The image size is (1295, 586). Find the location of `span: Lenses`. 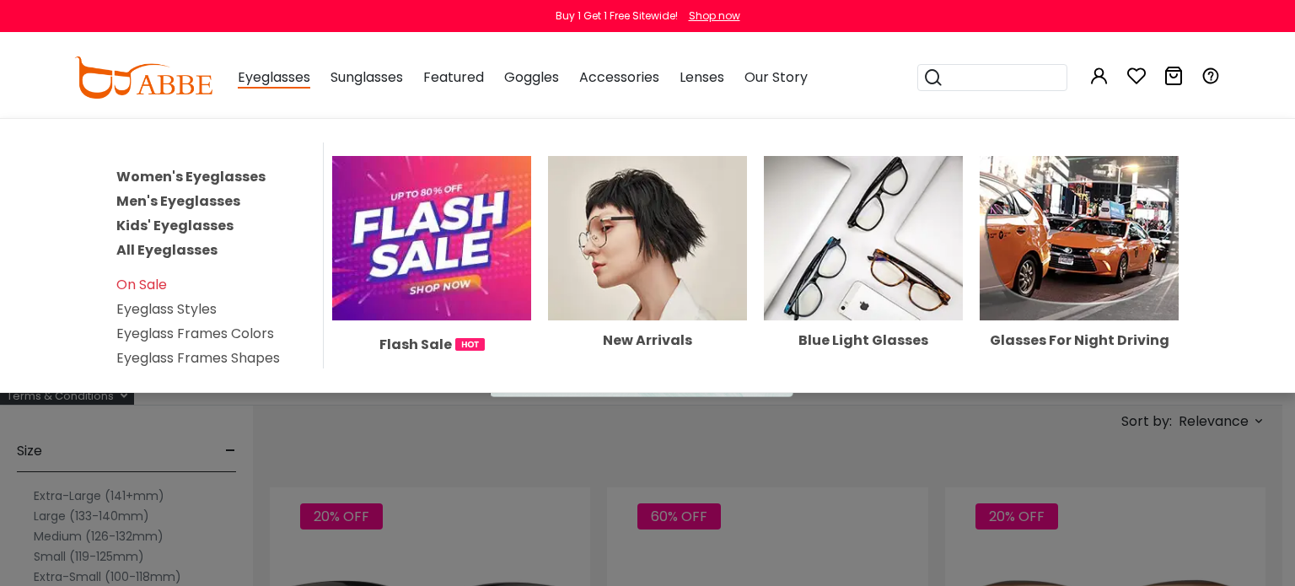

span: Lenses is located at coordinates (702, 77).